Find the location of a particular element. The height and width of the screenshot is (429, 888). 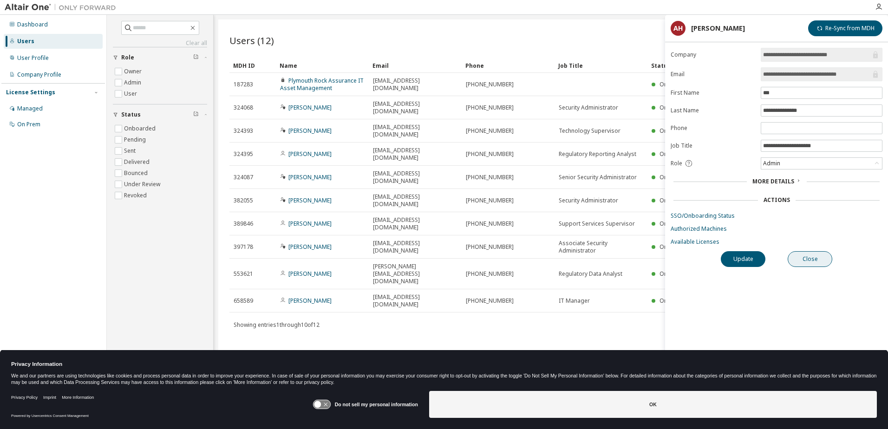

span: 187283 is located at coordinates (243, 85).